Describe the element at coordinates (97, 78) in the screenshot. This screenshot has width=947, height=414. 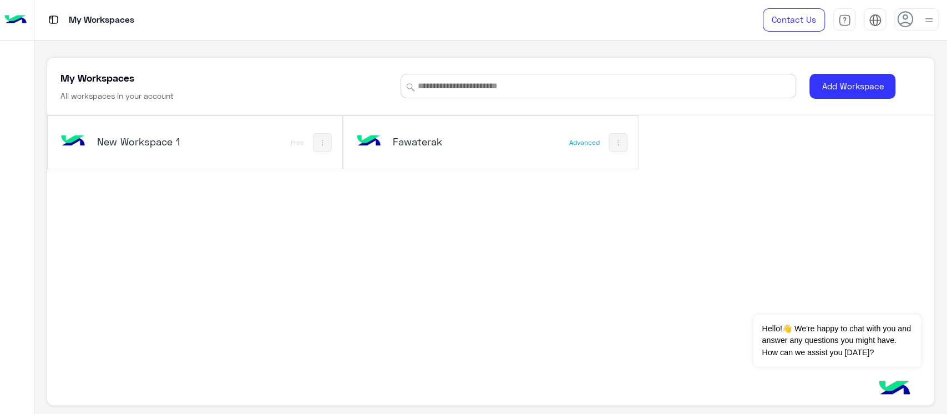
I see `h5: My Workspaces` at that location.